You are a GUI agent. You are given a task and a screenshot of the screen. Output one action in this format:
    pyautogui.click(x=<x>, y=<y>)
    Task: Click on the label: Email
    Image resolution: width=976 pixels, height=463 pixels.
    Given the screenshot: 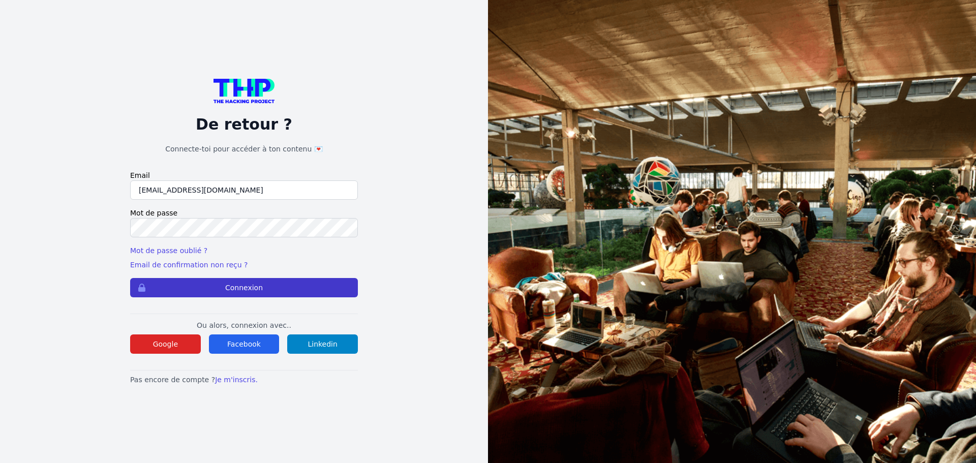 What is the action you would take?
    pyautogui.click(x=244, y=175)
    